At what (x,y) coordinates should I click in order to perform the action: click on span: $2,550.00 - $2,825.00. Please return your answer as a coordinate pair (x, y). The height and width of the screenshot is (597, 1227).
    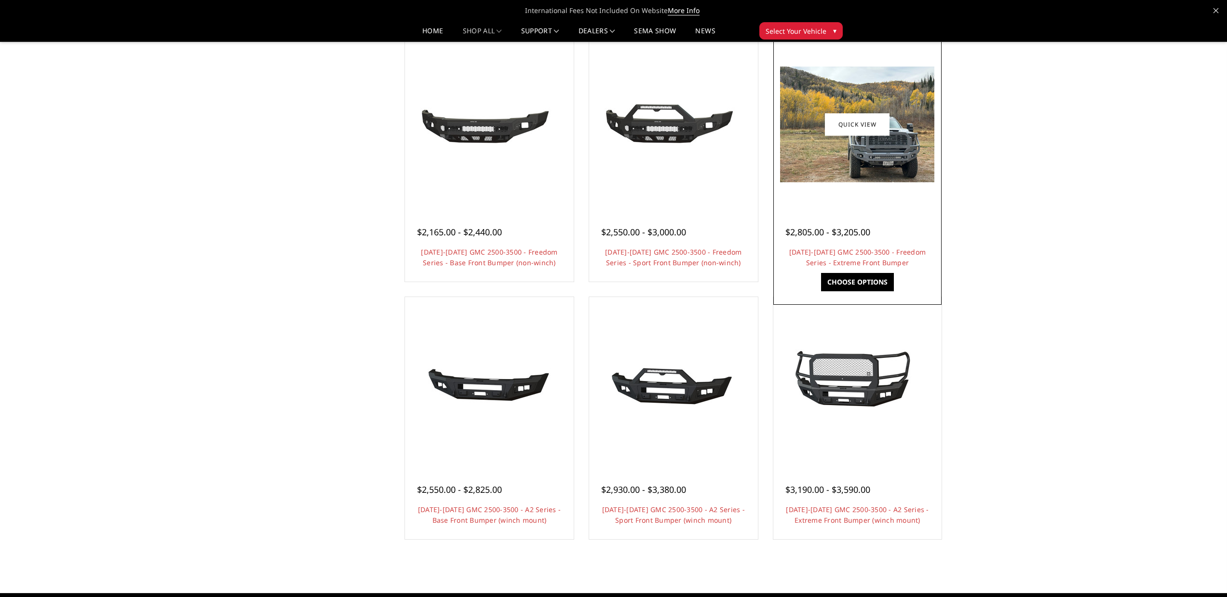
    Looking at the image, I should click on (460, 489).